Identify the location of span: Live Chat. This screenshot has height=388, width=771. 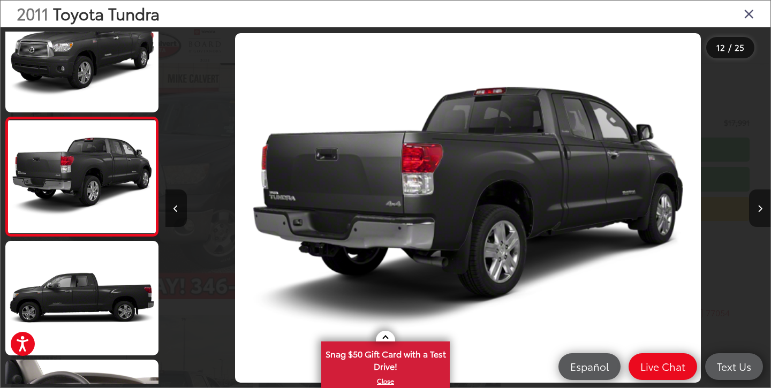
(662, 366).